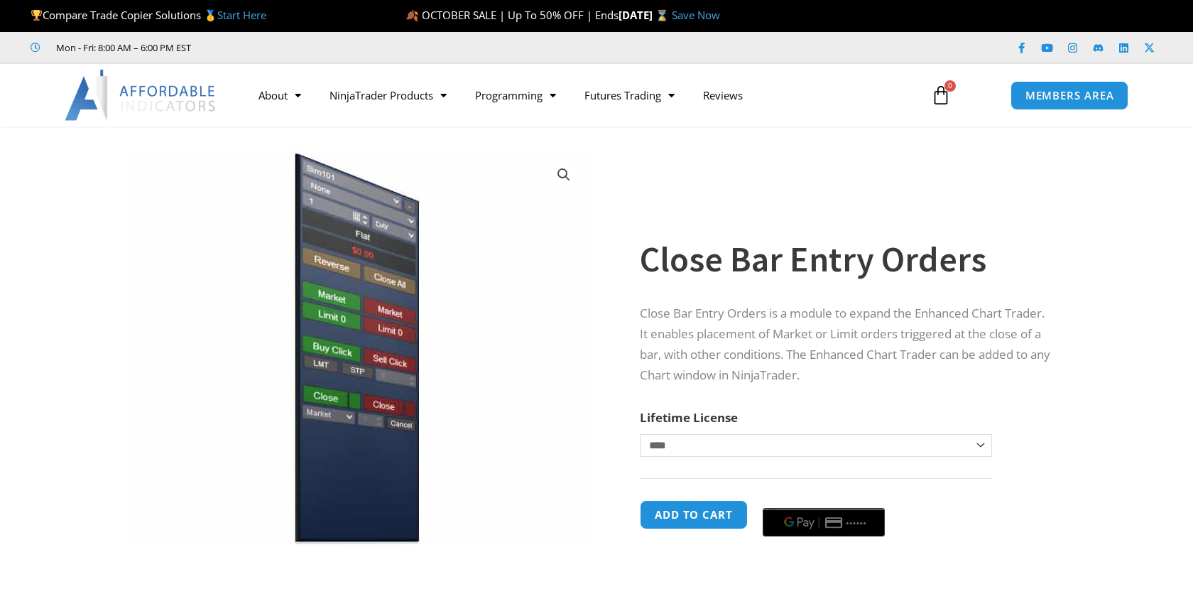  Describe the element at coordinates (847, 344) in the screenshot. I see `p: Close Bar Entry Orders is a module to expand the Enhanced Chart Trader. It enables placement of M...` at that location.